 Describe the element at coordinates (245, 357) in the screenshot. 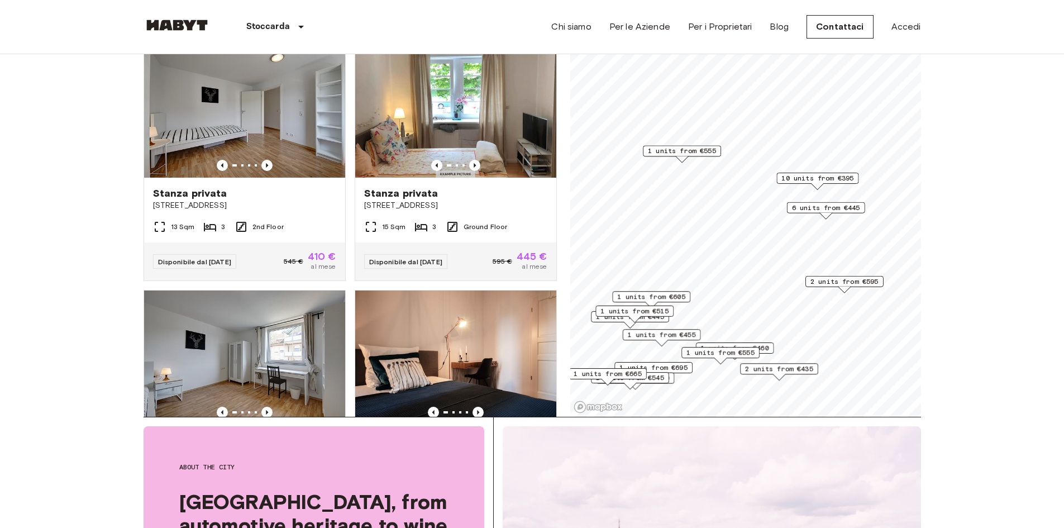

I see `img: Marketing picture of unit DE-09-017-01M` at that location.